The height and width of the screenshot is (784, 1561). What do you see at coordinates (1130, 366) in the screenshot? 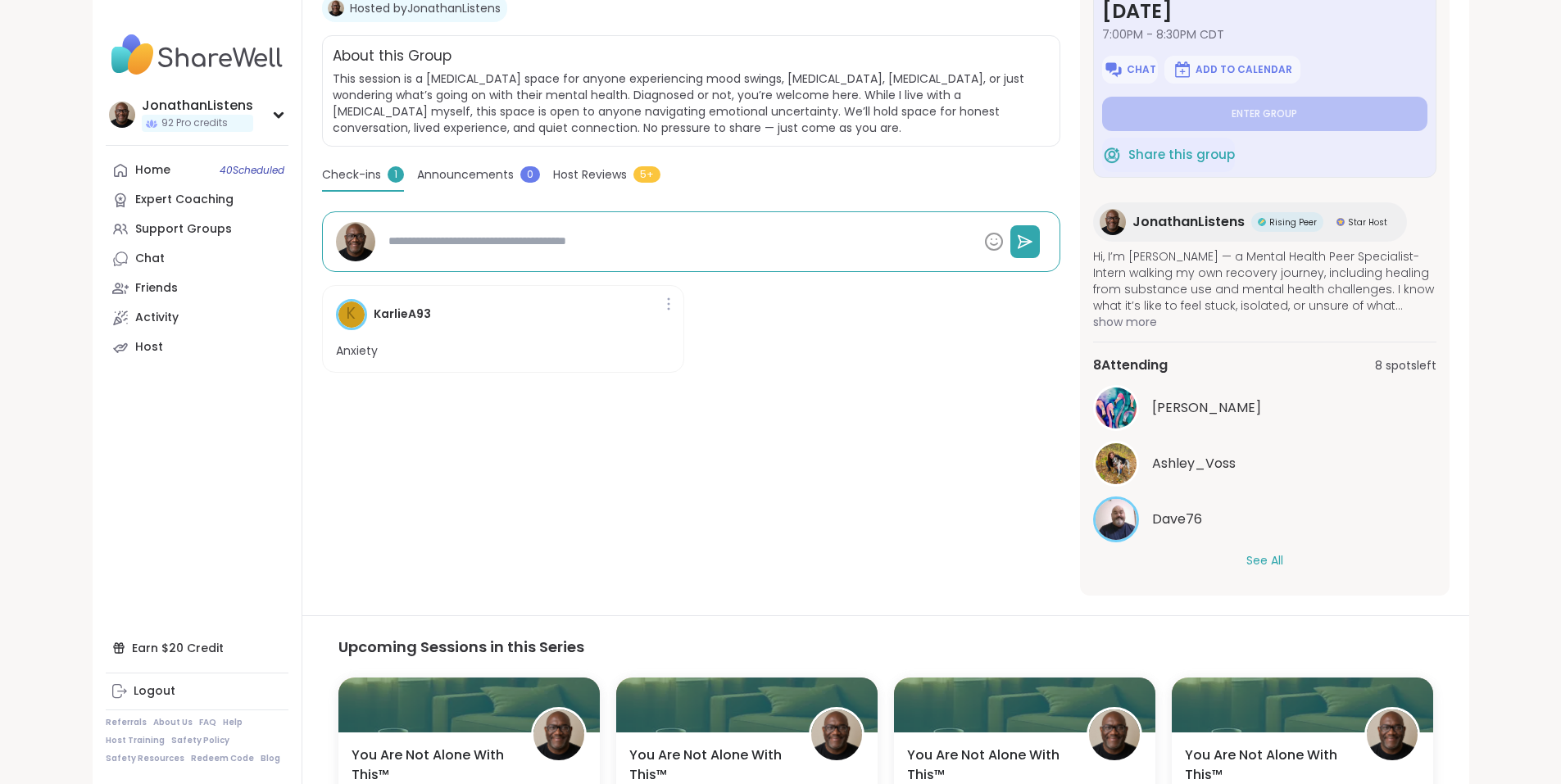
I see `span: 8 Attending` at bounding box center [1130, 366].